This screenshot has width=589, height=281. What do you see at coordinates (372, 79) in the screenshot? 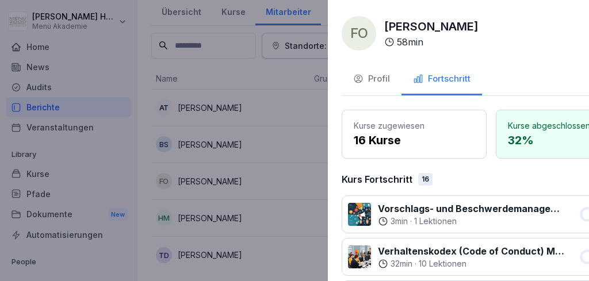
I see `div: Profil` at bounding box center [372, 79].